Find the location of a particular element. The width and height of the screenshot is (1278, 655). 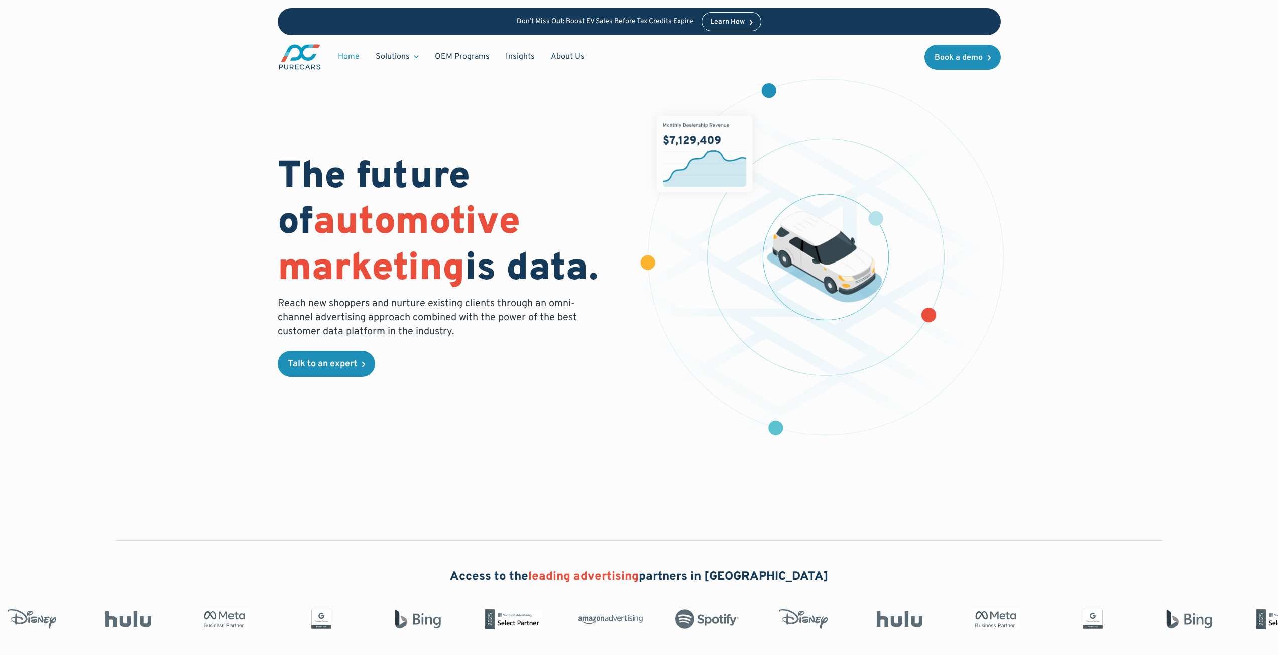

img: Spotify is located at coordinates (707, 620).